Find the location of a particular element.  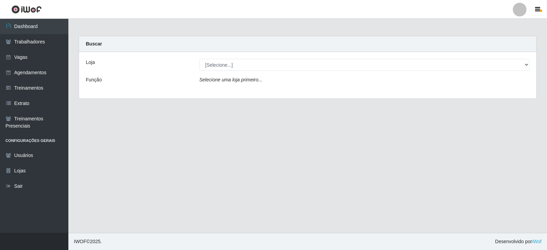

span: IWOF is located at coordinates (80, 241).